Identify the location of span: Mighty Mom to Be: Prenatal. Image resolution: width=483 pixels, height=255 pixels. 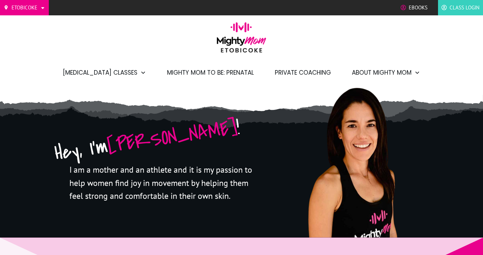
(210, 73).